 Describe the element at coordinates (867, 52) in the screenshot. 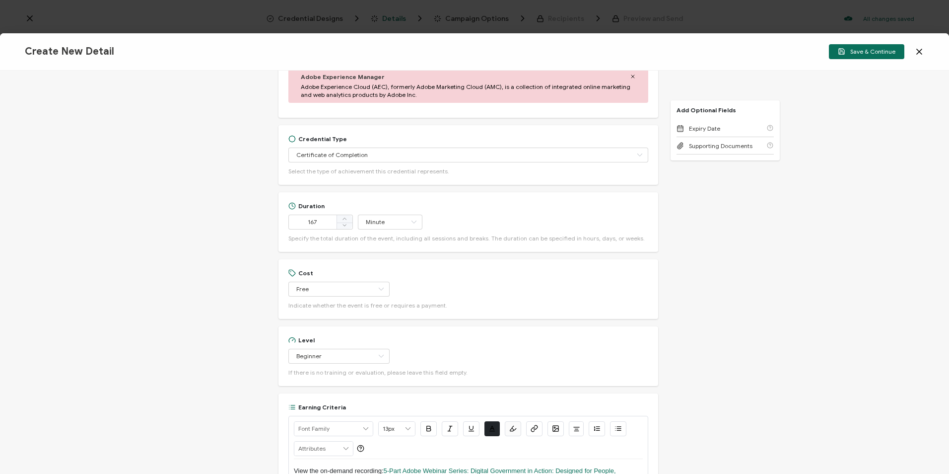

I see `button: Save & Continue` at that location.